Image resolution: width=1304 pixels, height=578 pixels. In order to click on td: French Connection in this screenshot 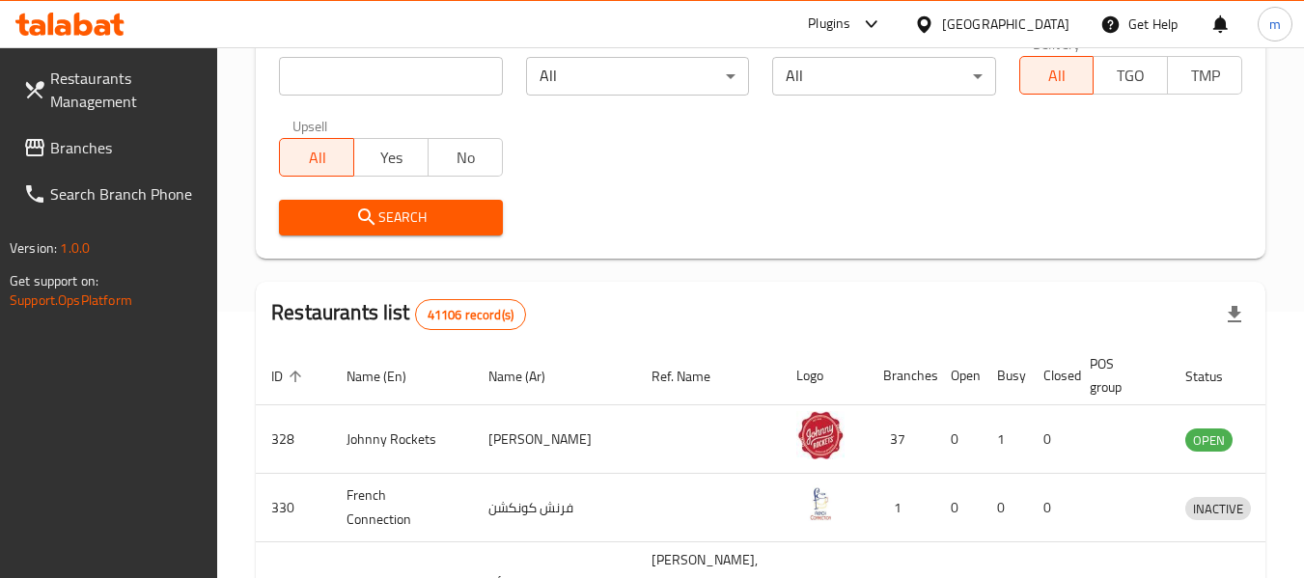, I will do `click(401, 508)`.